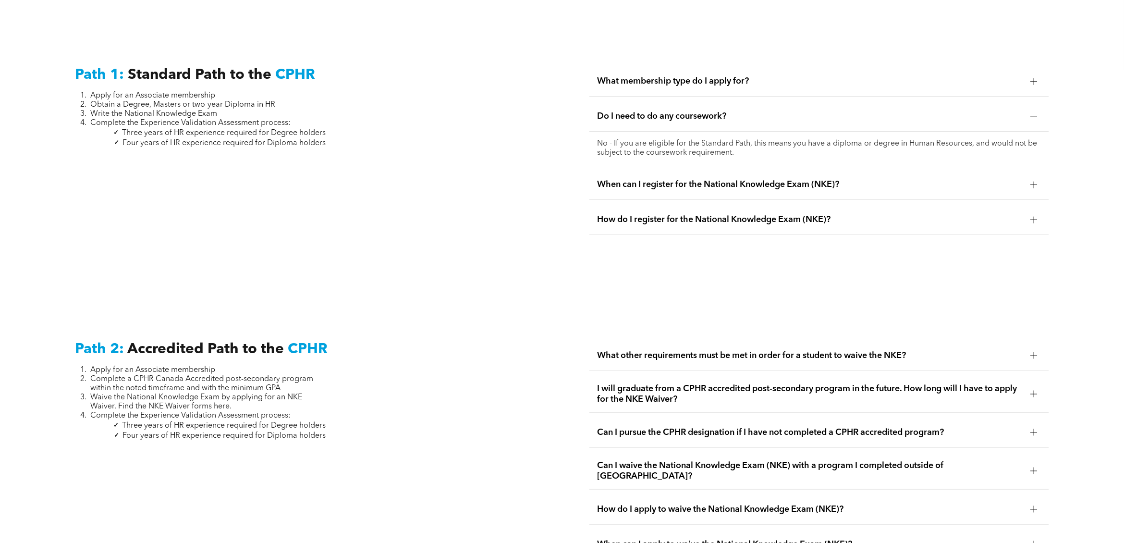 This screenshot has width=1124, height=543. Describe the element at coordinates (810, 220) in the screenshot. I see `span: How do I register for the National Knowledge Exam (NKE)?` at that location.